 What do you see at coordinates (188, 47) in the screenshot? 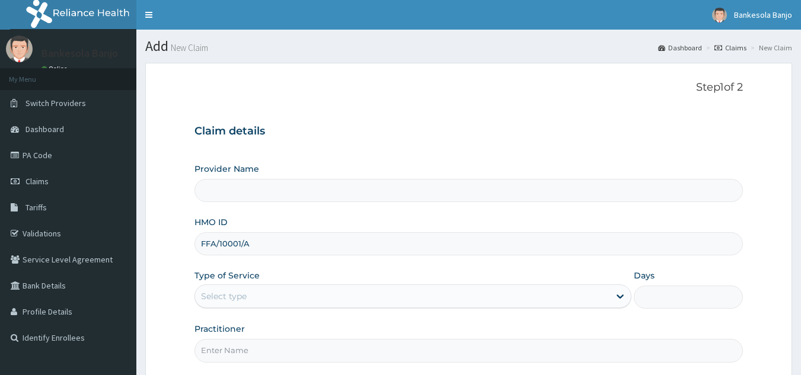
I see `small: New Claim` at bounding box center [188, 47].